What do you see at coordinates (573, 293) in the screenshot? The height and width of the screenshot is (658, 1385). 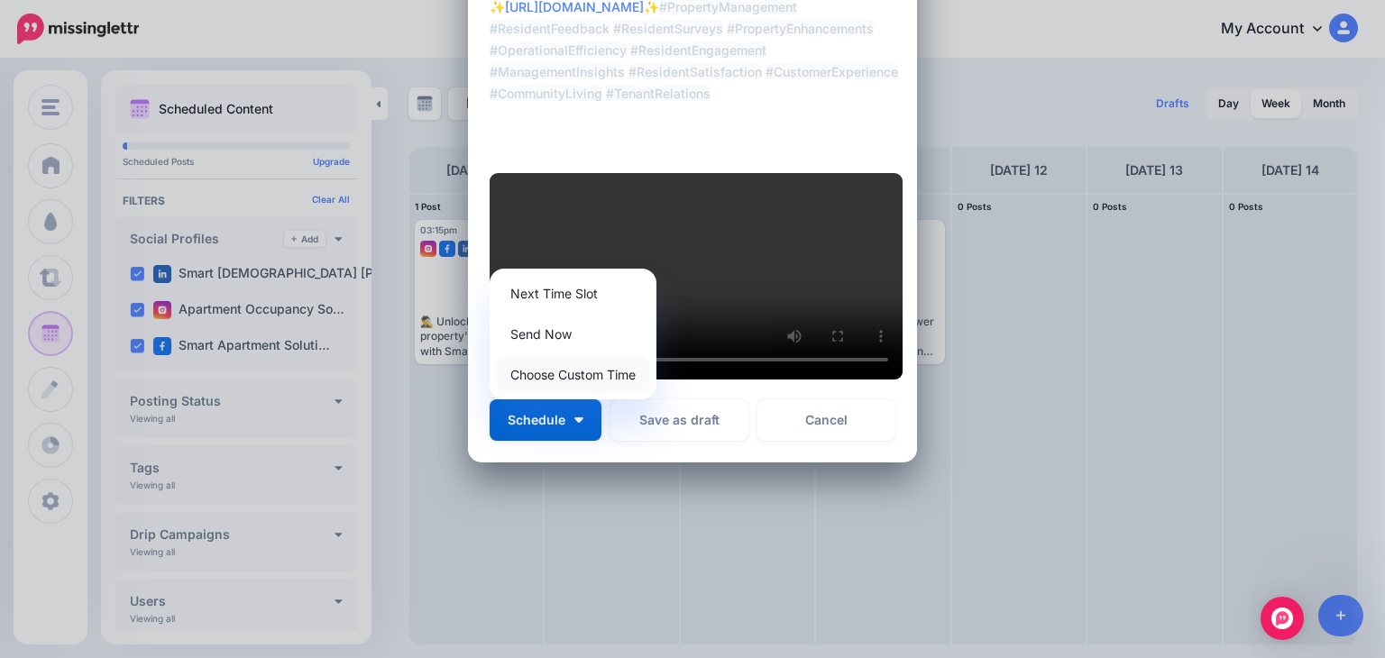 I see `a: Next Time Slot` at bounding box center [573, 293].